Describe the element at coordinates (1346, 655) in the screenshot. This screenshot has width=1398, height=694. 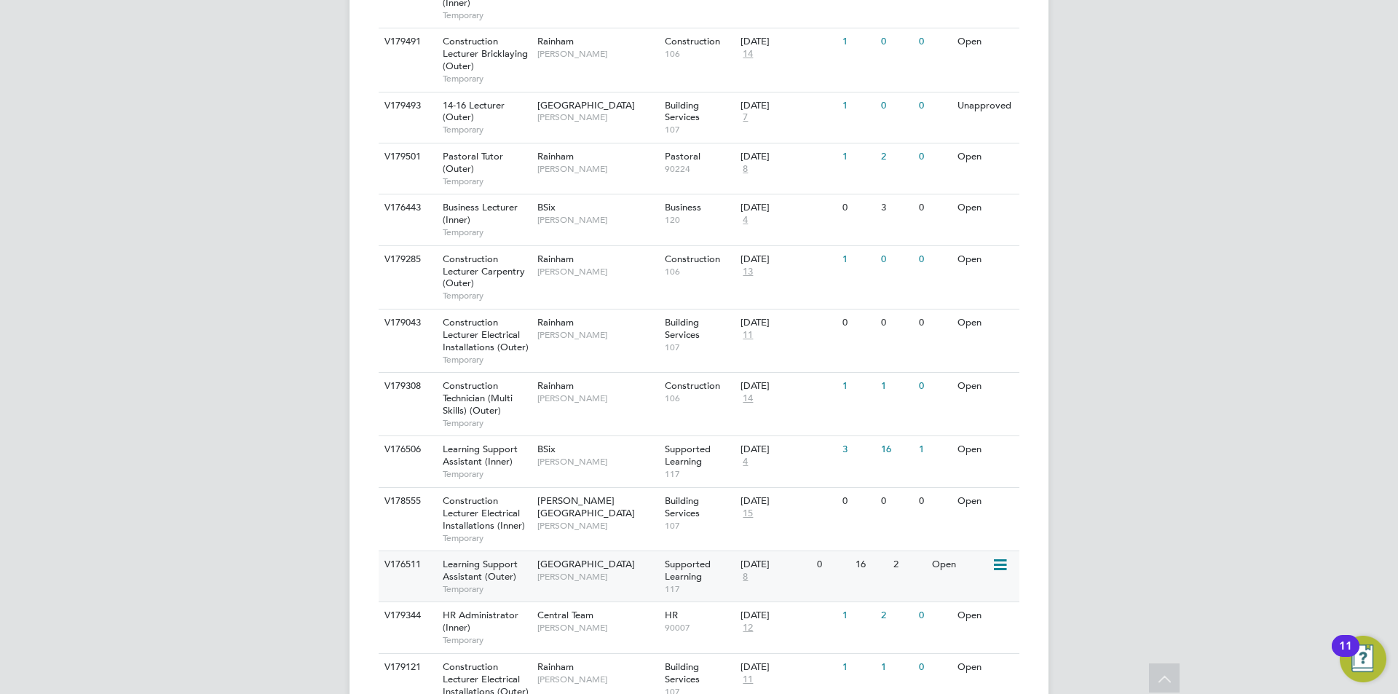
I see `div: 11` at that location.